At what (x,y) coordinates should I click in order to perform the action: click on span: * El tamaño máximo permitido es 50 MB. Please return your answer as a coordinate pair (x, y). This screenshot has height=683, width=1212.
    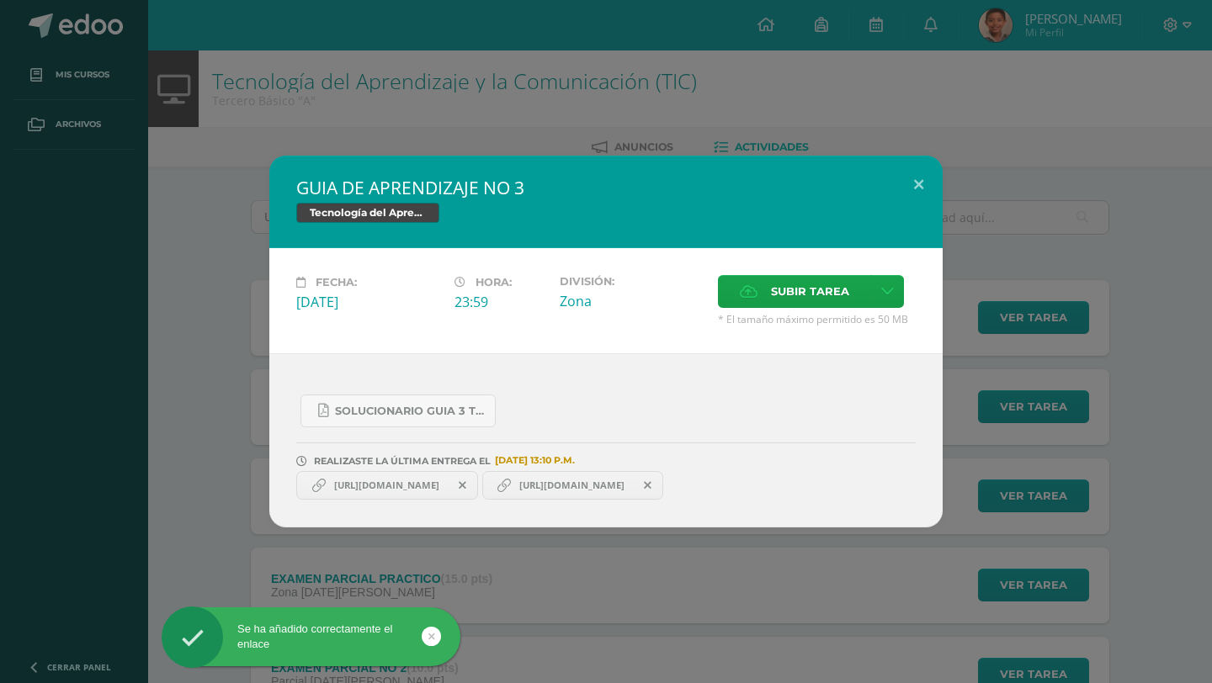
    Looking at the image, I should click on (816, 319).